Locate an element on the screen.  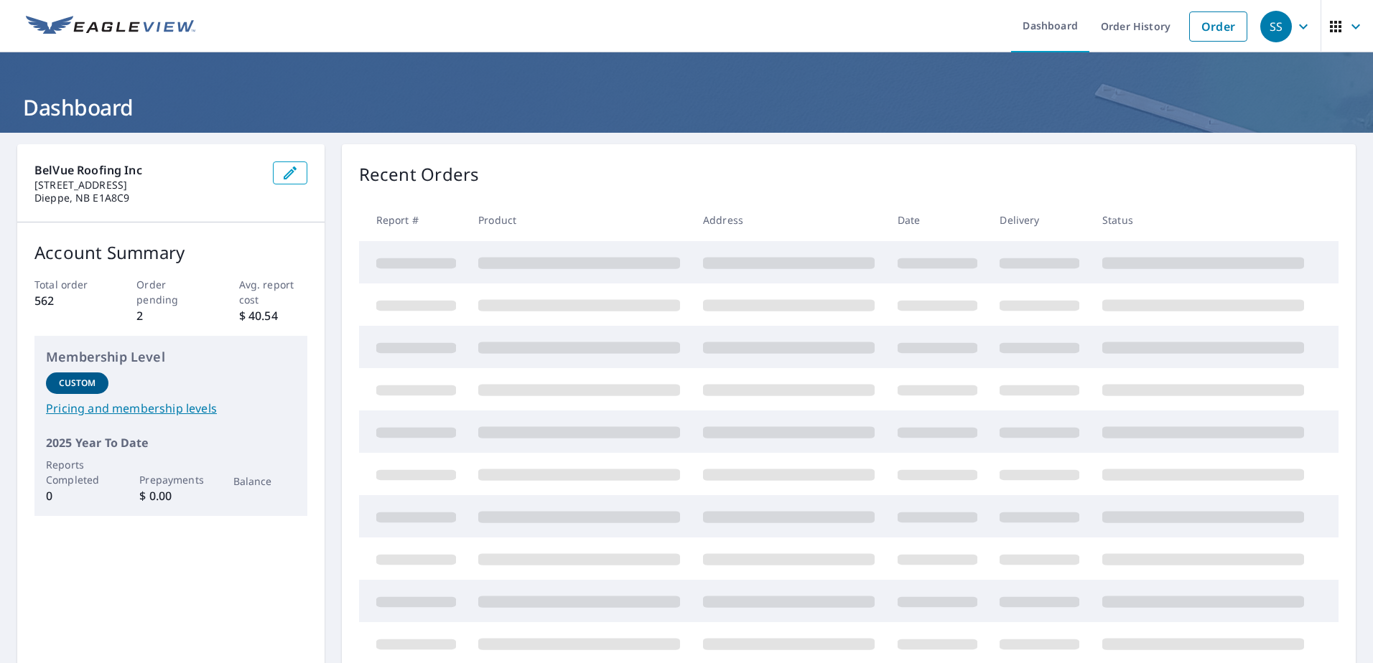
p: 2 is located at coordinates (170, 316).